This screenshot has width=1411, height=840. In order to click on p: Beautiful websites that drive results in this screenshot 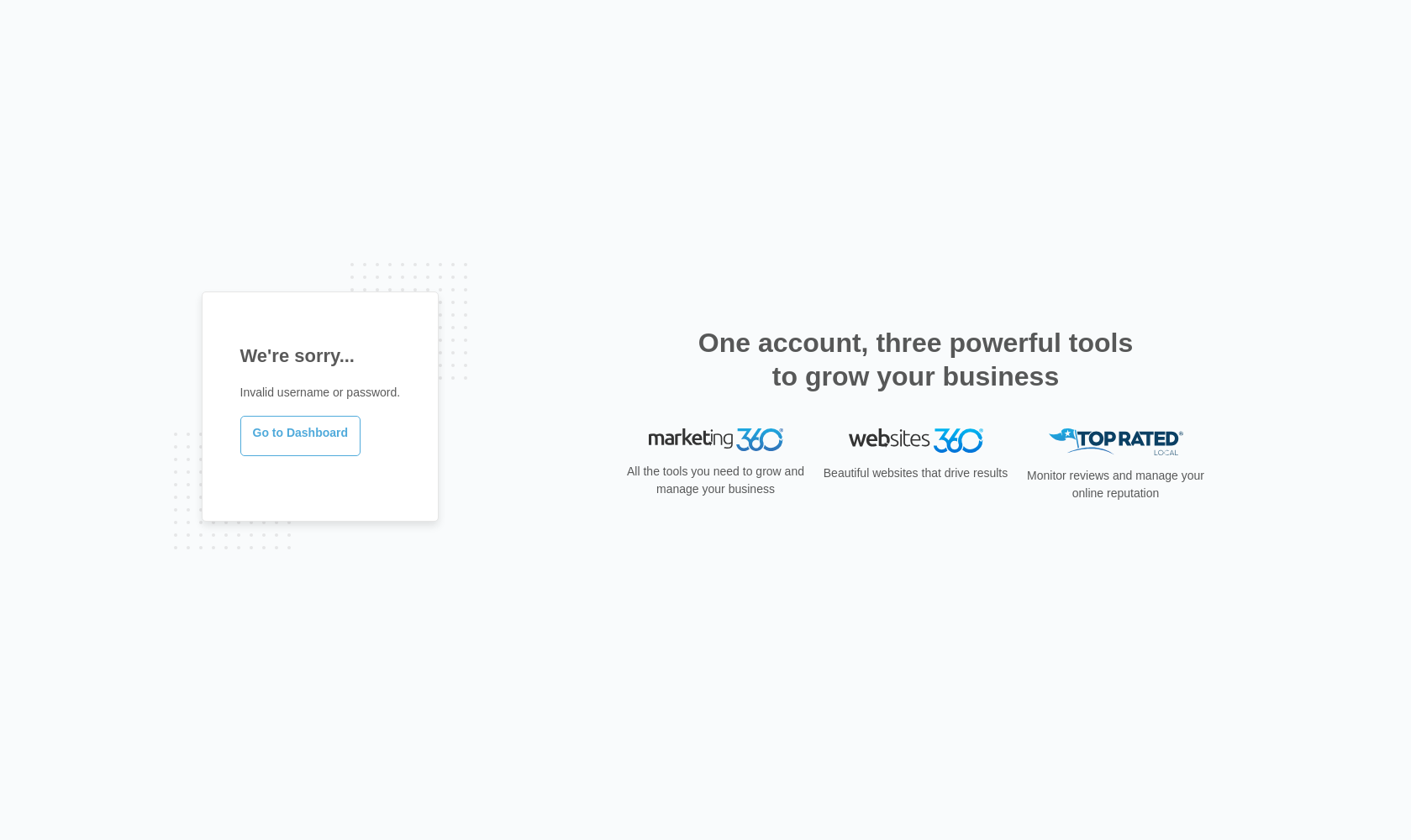, I will do `click(916, 473)`.